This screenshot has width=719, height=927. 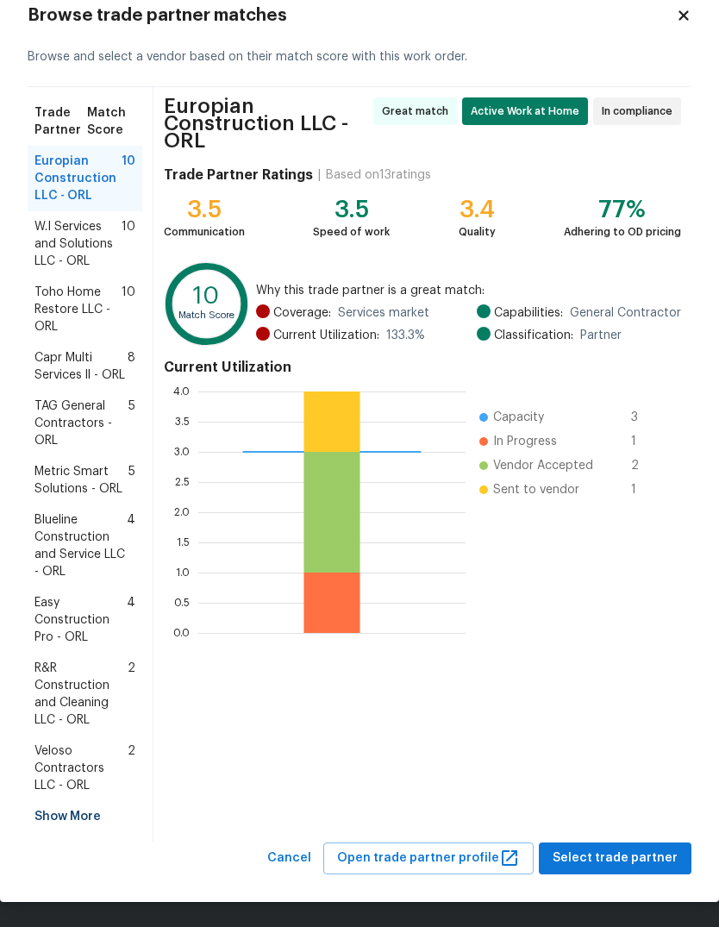 What do you see at coordinates (81, 694) in the screenshot?
I see `span: R&R Construction and Cleaning LLC - ORL` at bounding box center [81, 694].